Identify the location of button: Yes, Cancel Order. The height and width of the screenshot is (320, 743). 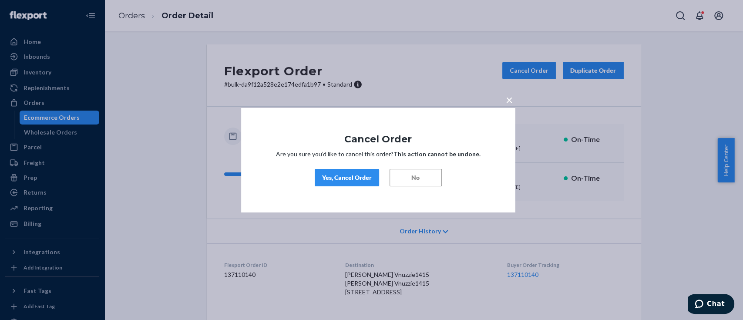
(347, 178).